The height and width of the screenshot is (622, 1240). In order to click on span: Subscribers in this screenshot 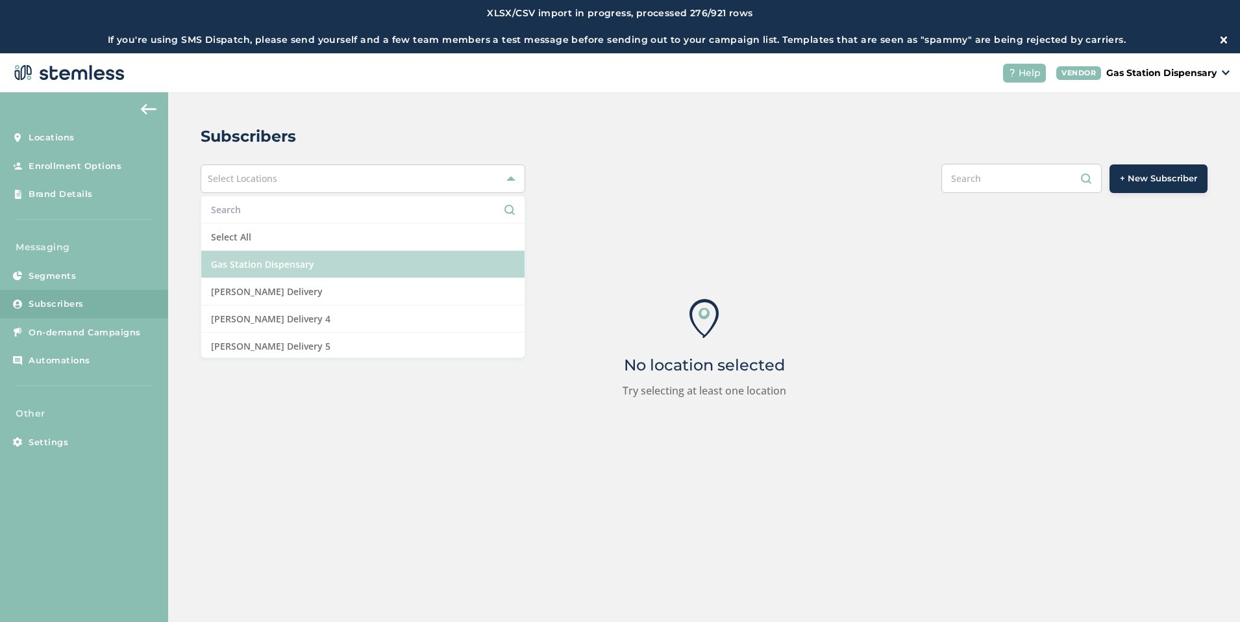, I will do `click(56, 304)`.